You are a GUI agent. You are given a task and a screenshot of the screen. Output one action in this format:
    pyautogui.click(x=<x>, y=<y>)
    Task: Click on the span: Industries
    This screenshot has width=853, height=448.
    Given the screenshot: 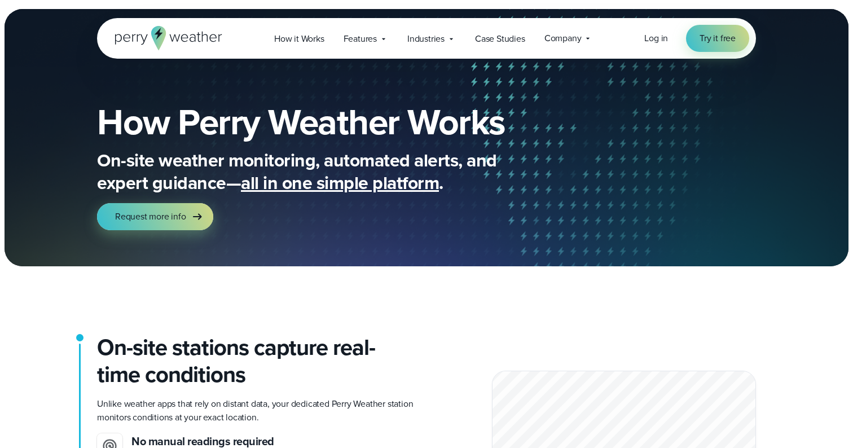 What is the action you would take?
    pyautogui.click(x=426, y=39)
    